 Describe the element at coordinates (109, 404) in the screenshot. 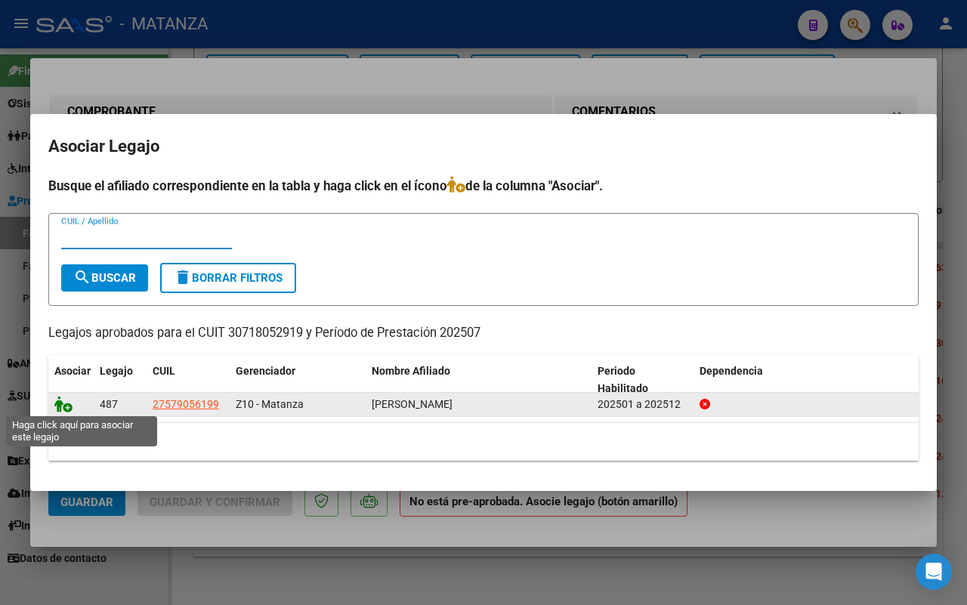

I see `span: 487` at that location.